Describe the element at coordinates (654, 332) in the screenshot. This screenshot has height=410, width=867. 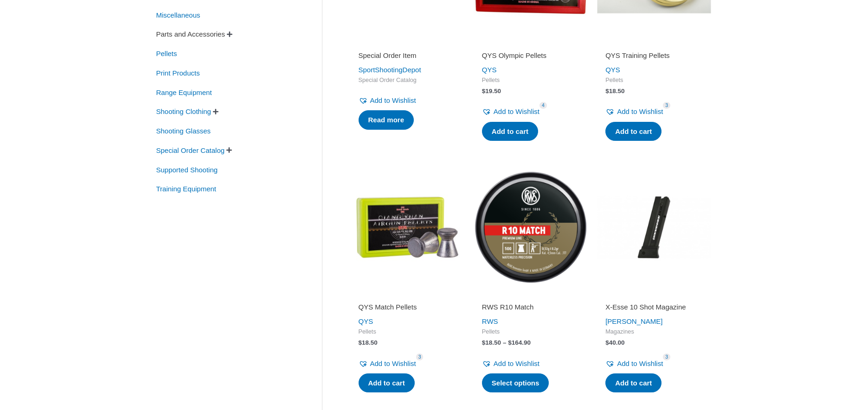
I see `span: Magazines` at that location.